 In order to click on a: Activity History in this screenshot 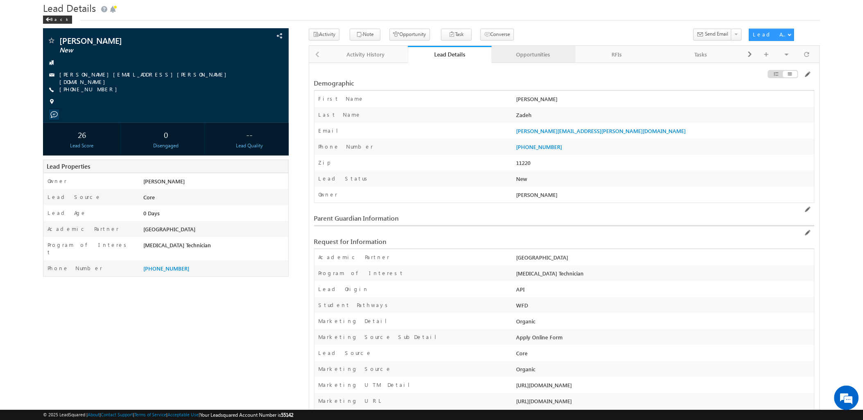, I will do `click(366, 54)`.